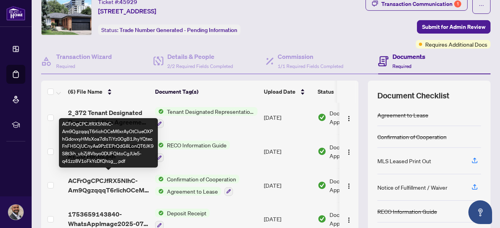 The image size is (500, 228). I want to click on span: (6) File Name, so click(85, 92).